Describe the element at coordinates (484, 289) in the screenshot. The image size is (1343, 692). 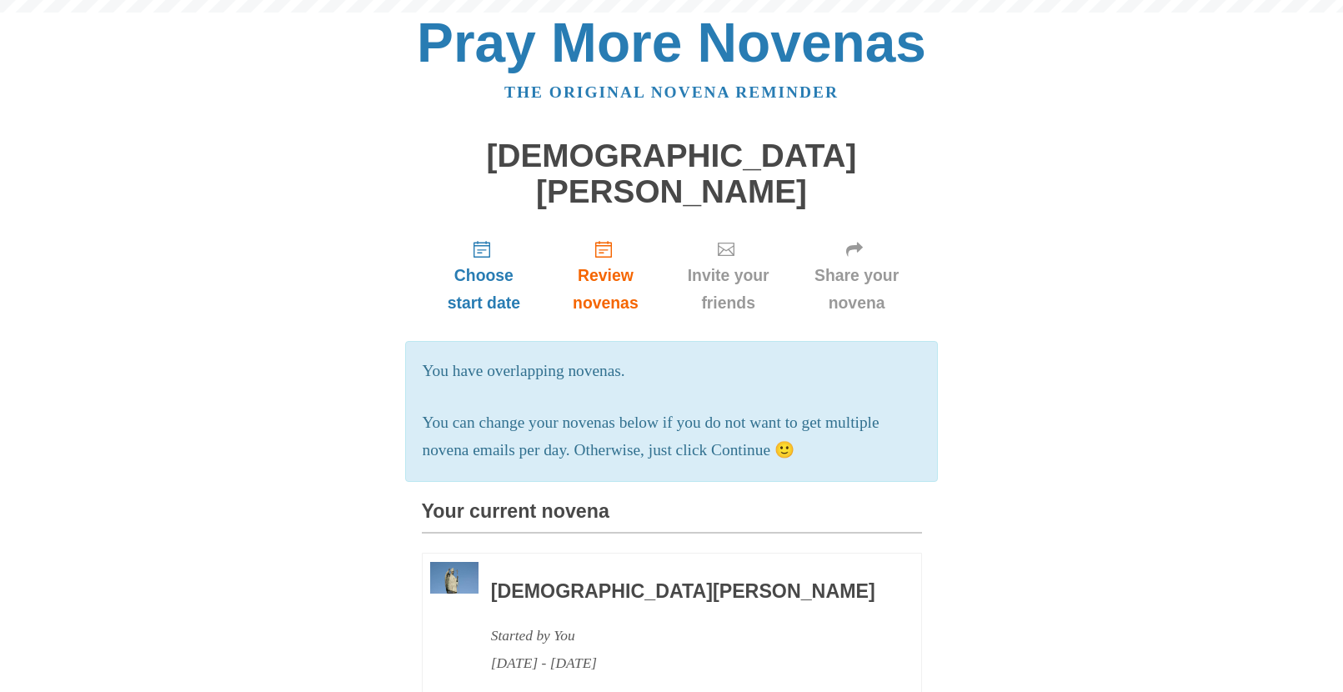
I see `span: Choose start date` at that location.